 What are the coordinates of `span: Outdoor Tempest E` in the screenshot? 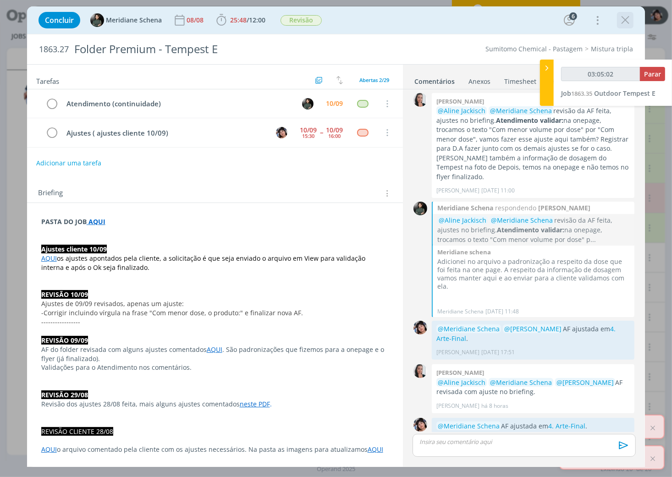 It's located at (625, 93).